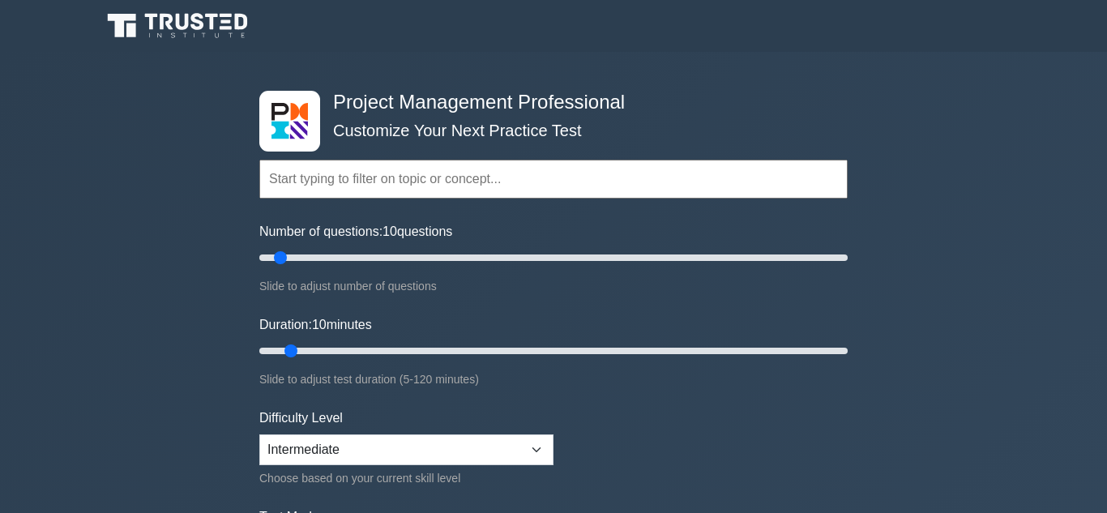 The height and width of the screenshot is (513, 1107). What do you see at coordinates (356, 232) in the screenshot?
I see `label: Number of questions: questions` at bounding box center [356, 232].